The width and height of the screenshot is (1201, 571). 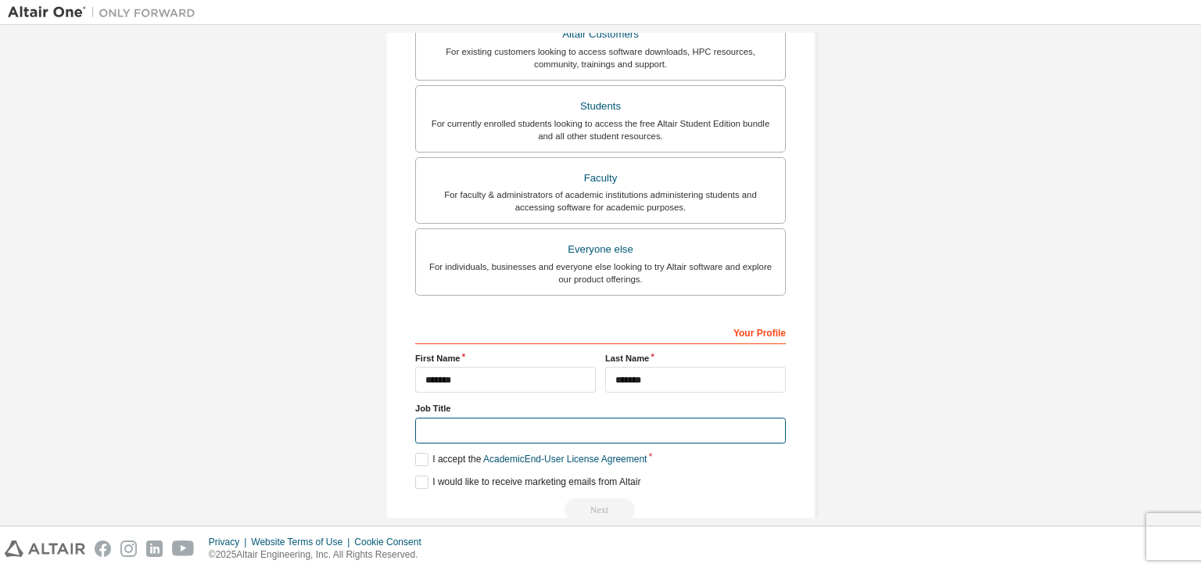 I want to click on div: For individuals, businesses and everyone else looking to try Altair software and explore our prod..., so click(x=601, y=273).